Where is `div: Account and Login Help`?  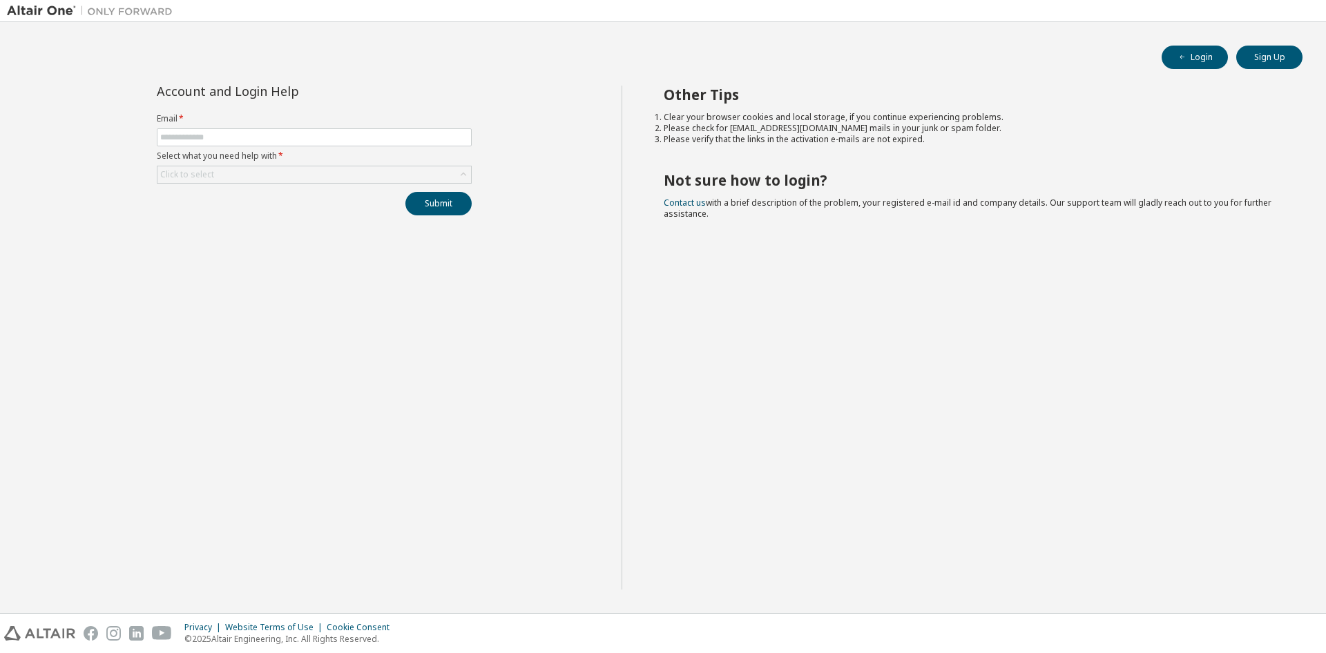 div: Account and Login Help is located at coordinates (282, 91).